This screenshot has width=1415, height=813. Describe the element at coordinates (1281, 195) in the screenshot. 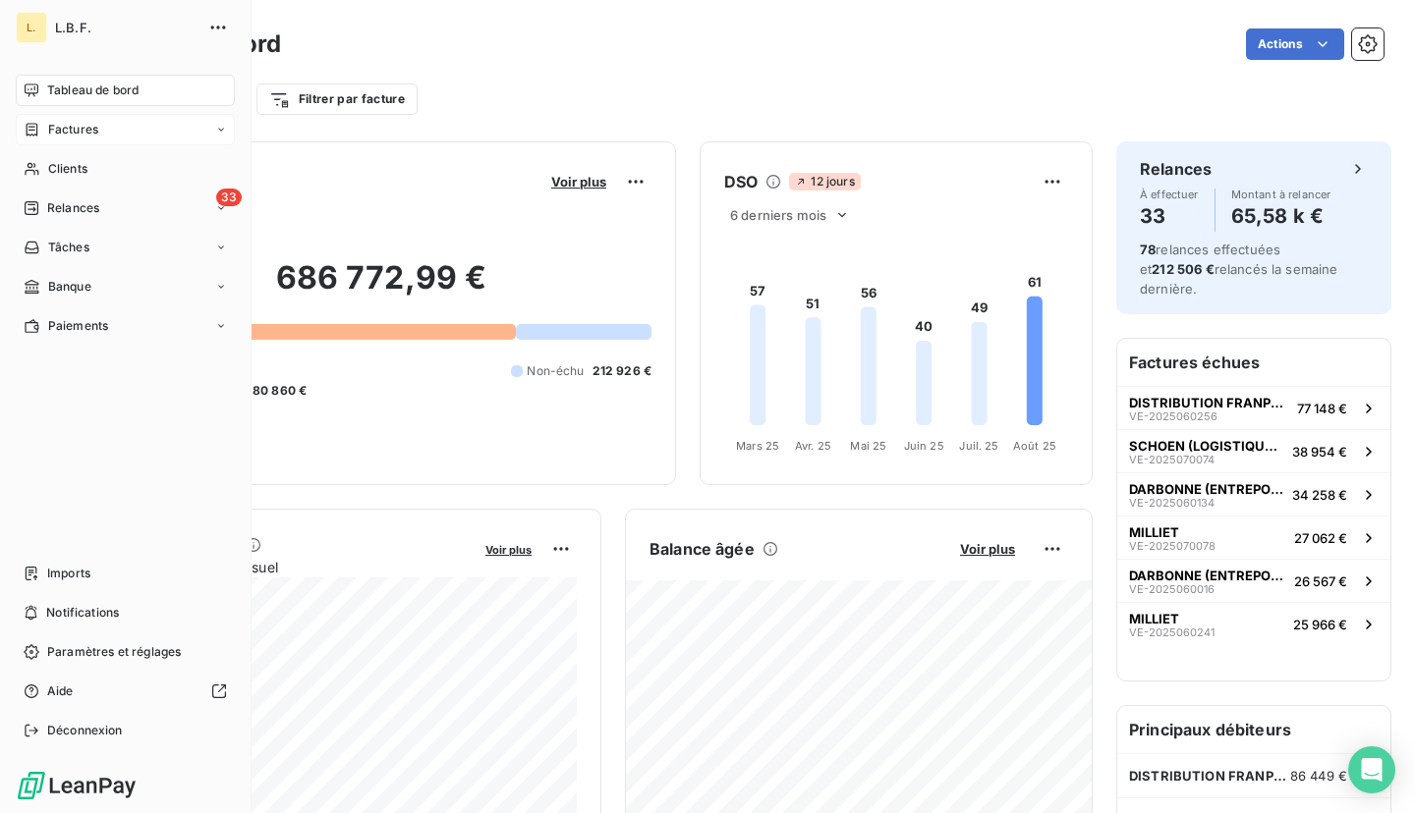

I see `span: Montant à relancer` at that location.